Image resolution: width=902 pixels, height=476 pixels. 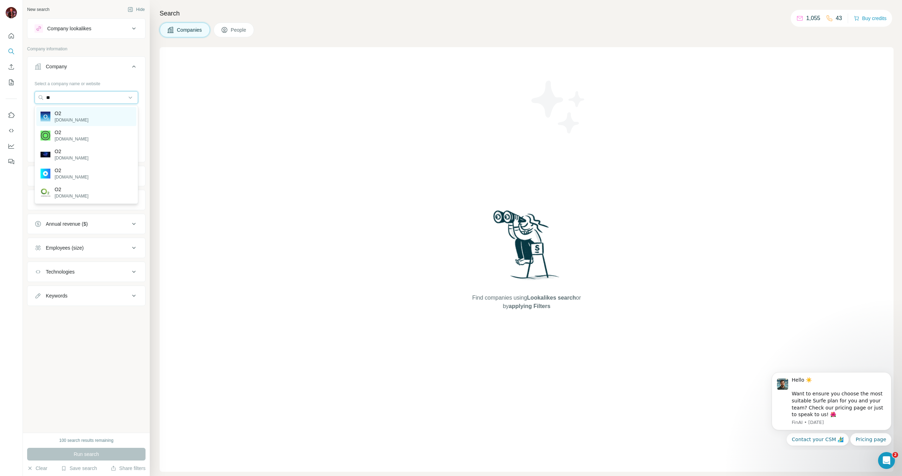 I want to click on div: Annual revenue ($), so click(x=67, y=224).